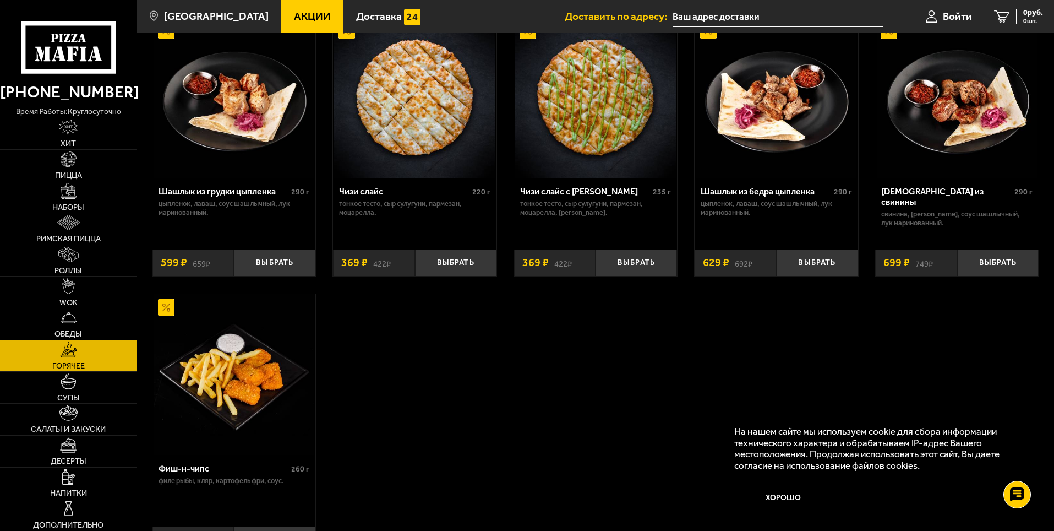 The image size is (1054, 531). What do you see at coordinates (414, 97) in the screenshot?
I see `a: АкционныйЧизи слайс` at bounding box center [414, 97].